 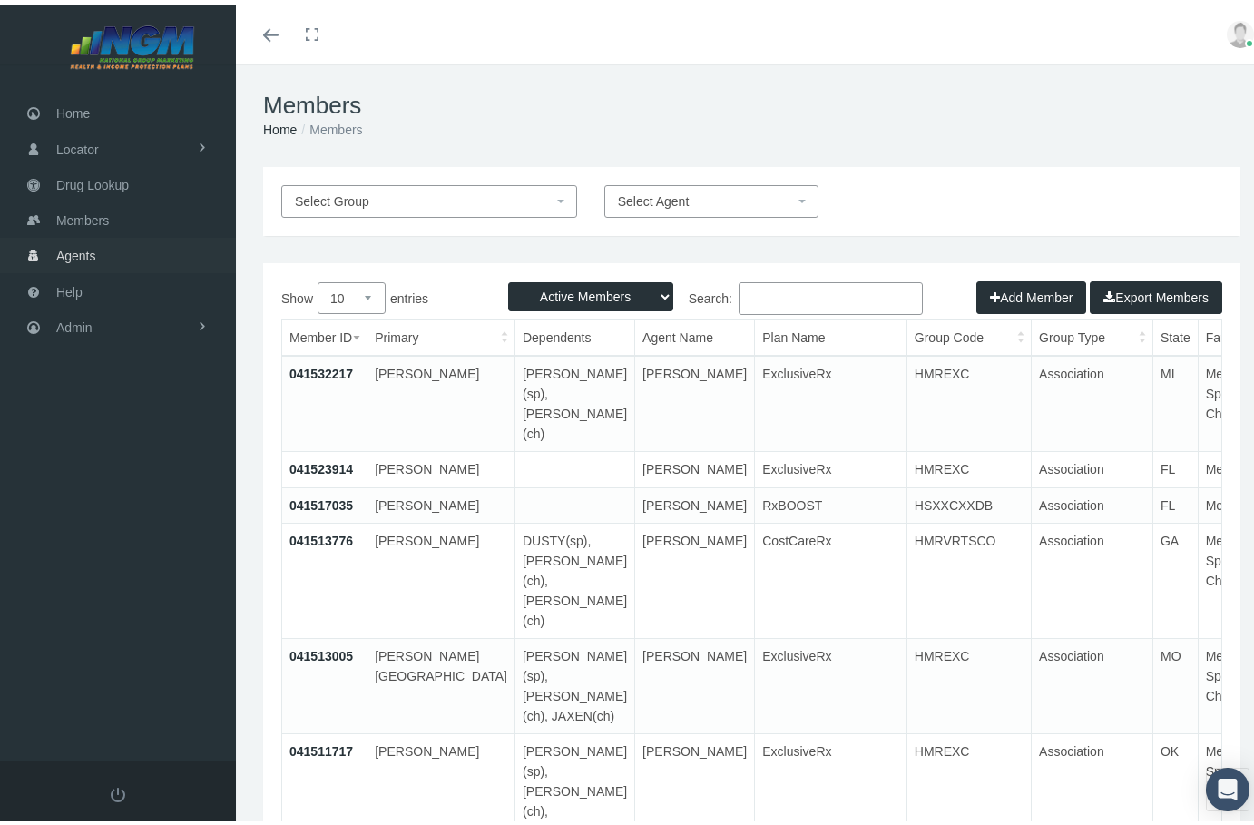 I want to click on th: Group Code: activate to sort column ascending, so click(x=968, y=333).